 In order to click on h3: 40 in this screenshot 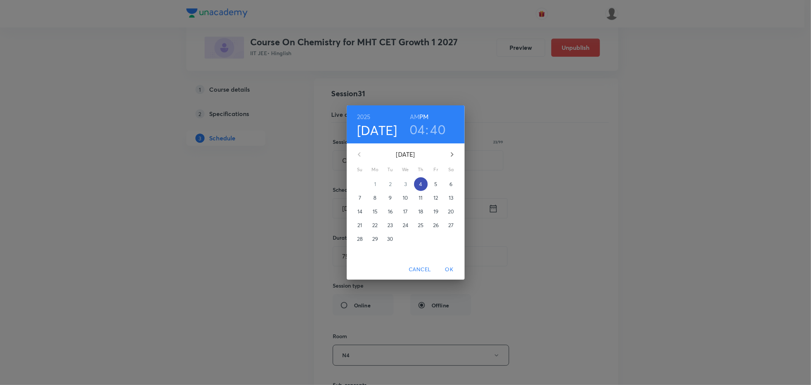, I will do `click(438, 129)`.